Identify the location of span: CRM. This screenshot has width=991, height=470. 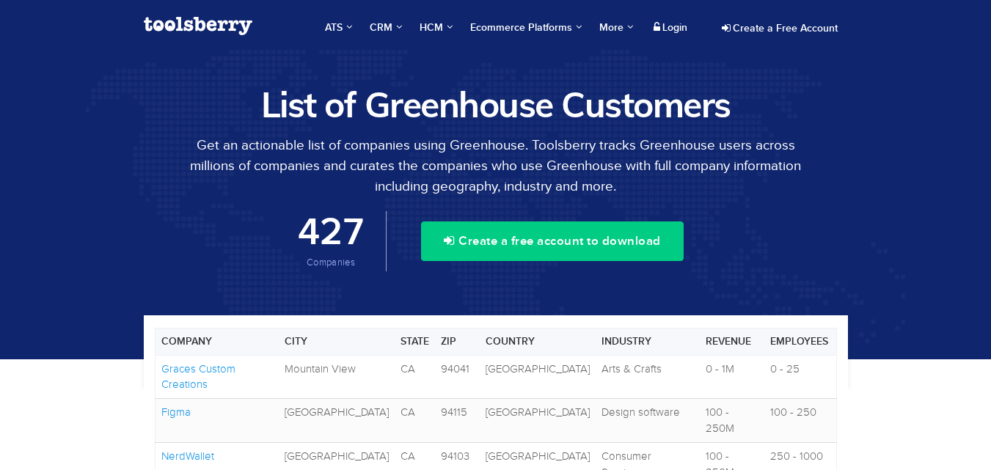
(386, 28).